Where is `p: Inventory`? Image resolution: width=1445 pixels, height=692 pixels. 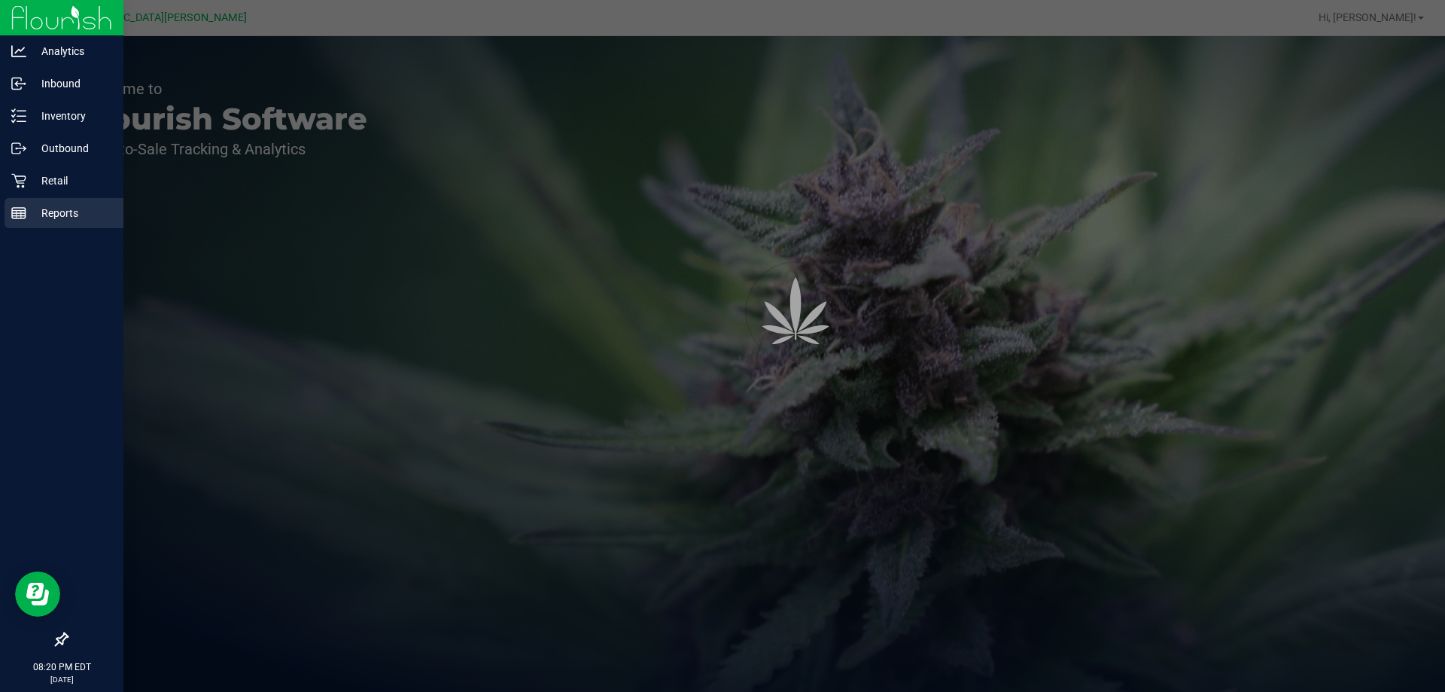
p: Inventory is located at coordinates (72, 116).